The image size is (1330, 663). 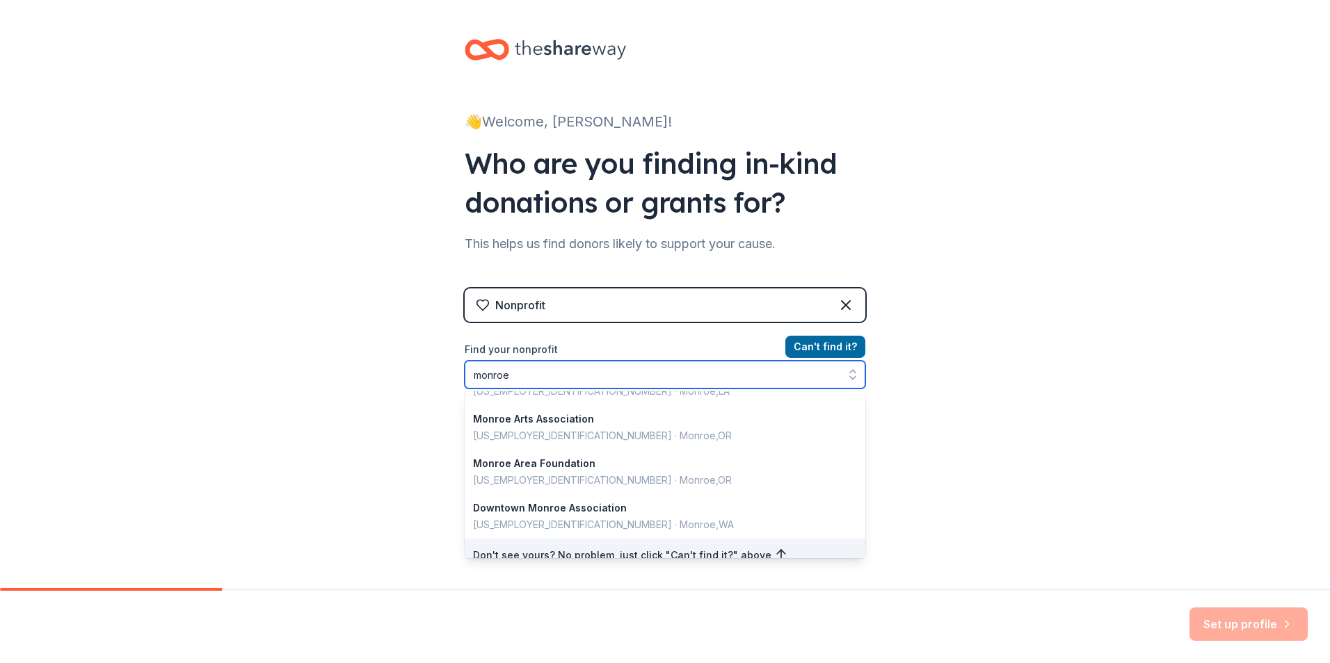 What do you see at coordinates (656, 464) in the screenshot?
I see `div: Monroe Area Foundation` at bounding box center [656, 464].